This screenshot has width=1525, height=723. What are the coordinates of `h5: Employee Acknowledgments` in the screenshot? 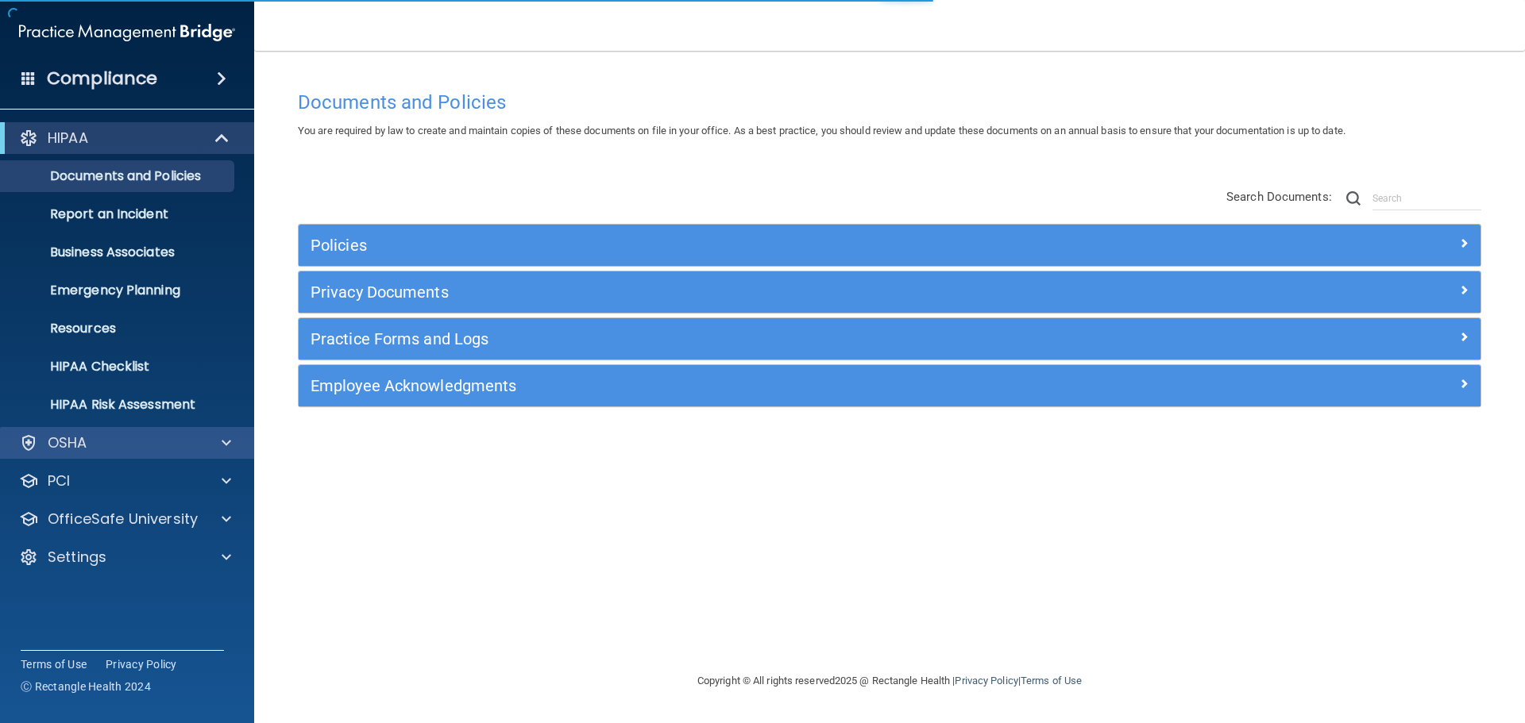 It's located at (742, 386).